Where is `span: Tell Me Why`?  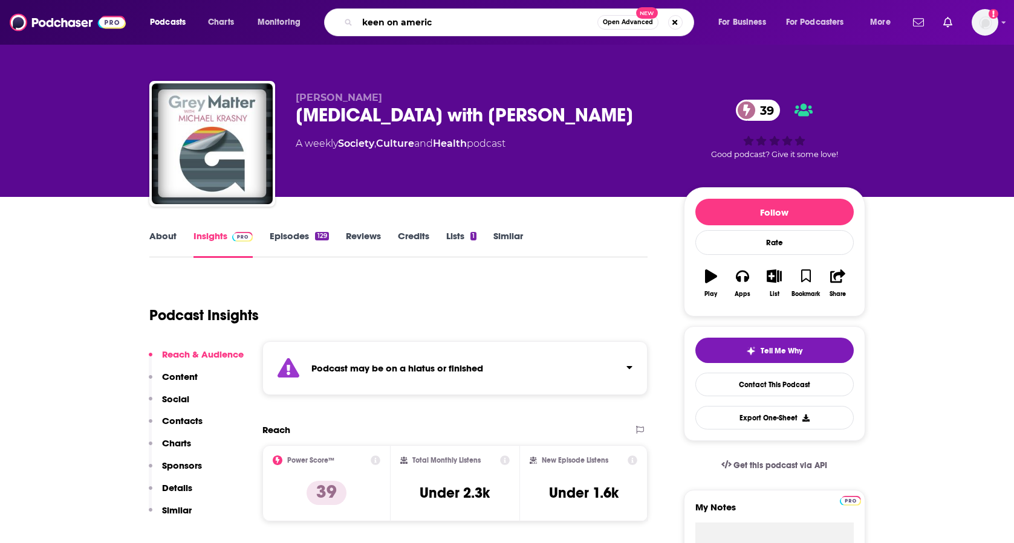 span: Tell Me Why is located at coordinates (781, 351).